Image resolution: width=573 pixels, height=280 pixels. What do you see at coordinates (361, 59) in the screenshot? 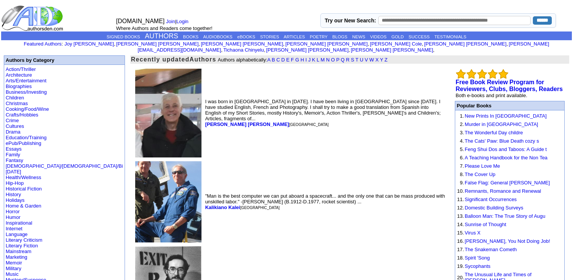
I see `a: U` at bounding box center [361, 59].